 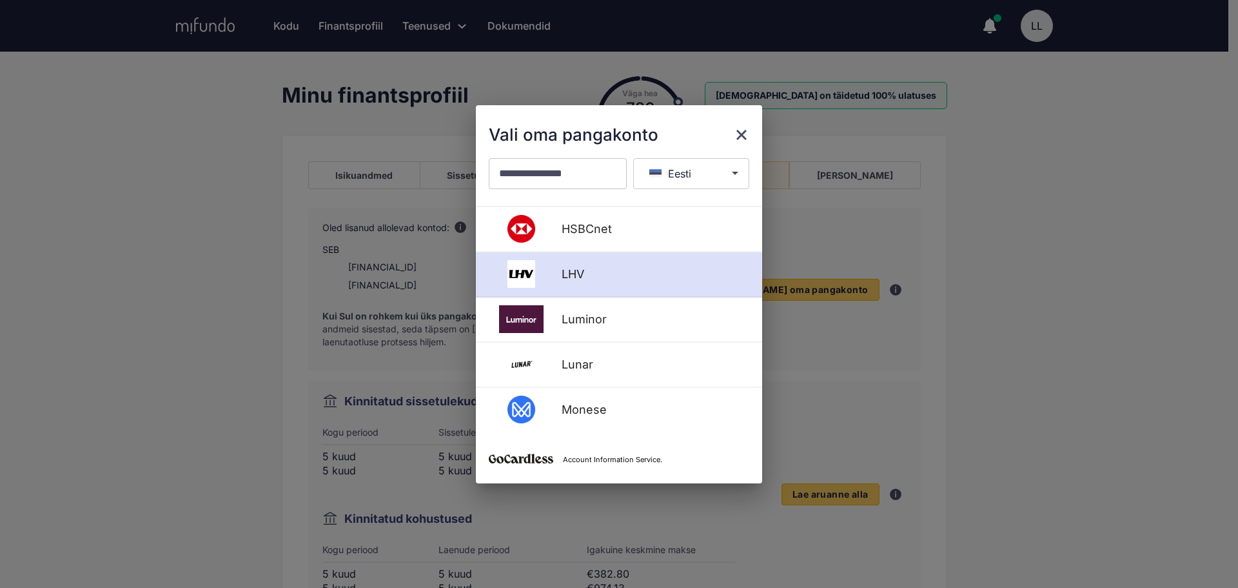 I want to click on div: Monese, so click(x=651, y=409).